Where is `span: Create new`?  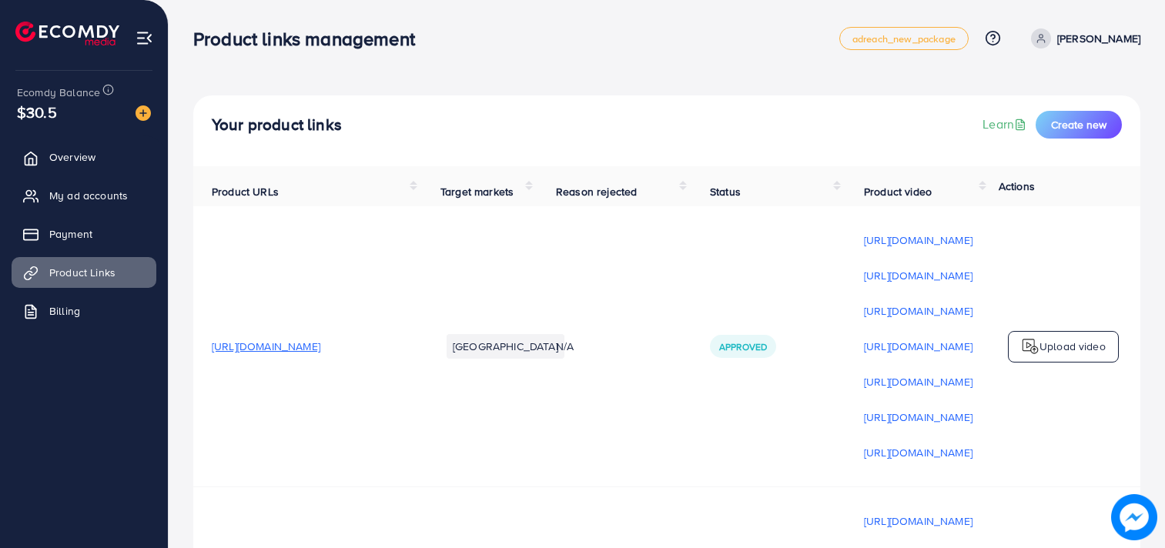 span: Create new is located at coordinates (1079, 125).